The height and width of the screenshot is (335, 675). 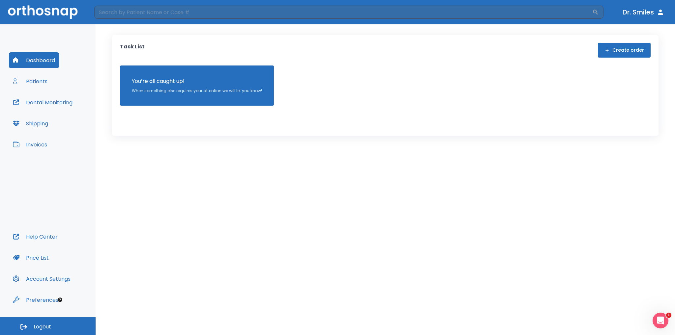 What do you see at coordinates (30, 145) in the screenshot?
I see `button: Invoices` at bounding box center [30, 145].